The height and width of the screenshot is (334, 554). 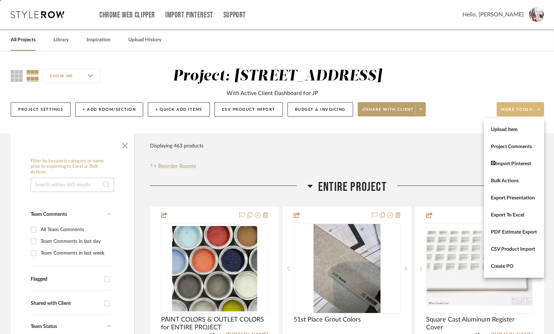 I want to click on span: CSV Product Import, so click(x=514, y=250).